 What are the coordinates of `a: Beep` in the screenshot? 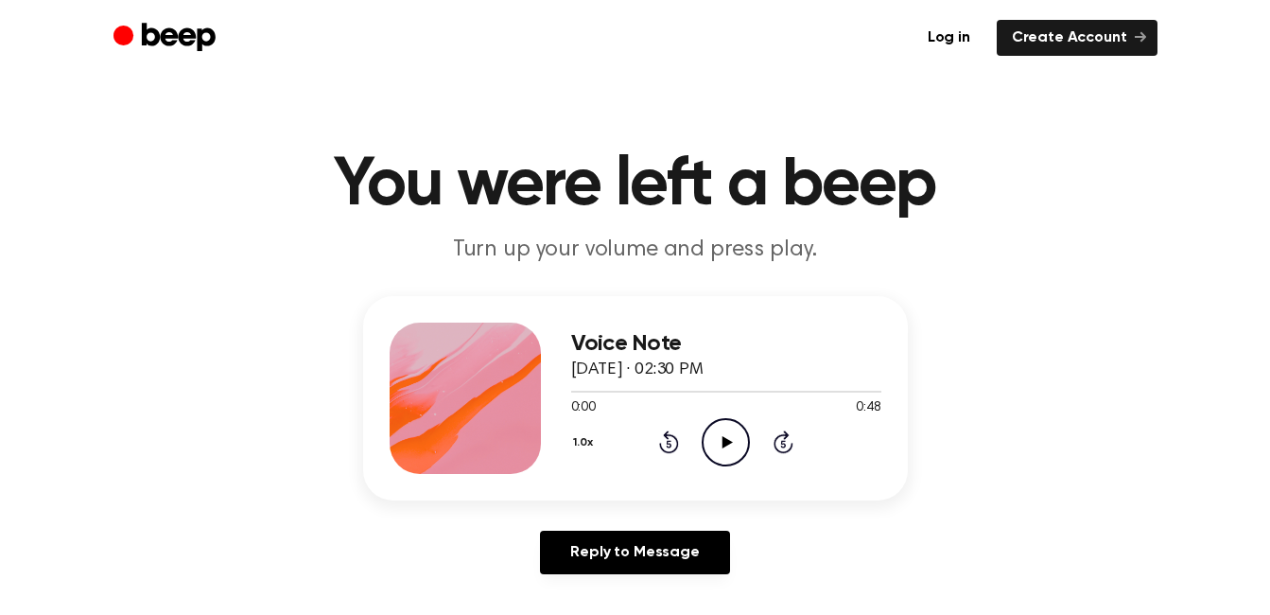 It's located at (166, 38).